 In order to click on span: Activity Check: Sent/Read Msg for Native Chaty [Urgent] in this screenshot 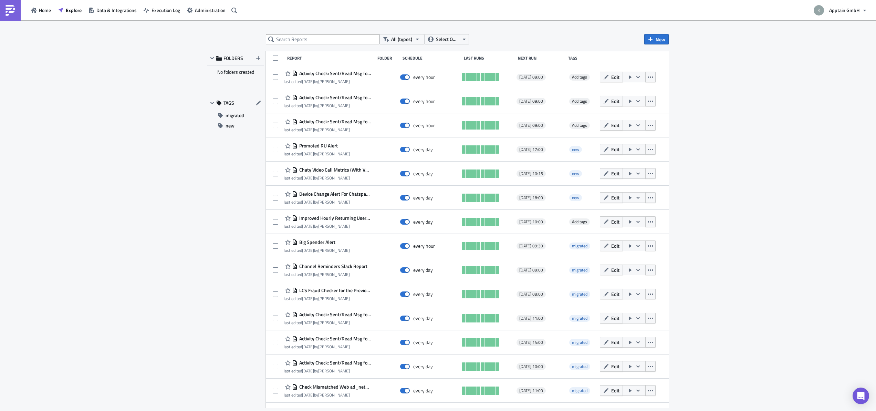, I will do `click(334, 122)`.